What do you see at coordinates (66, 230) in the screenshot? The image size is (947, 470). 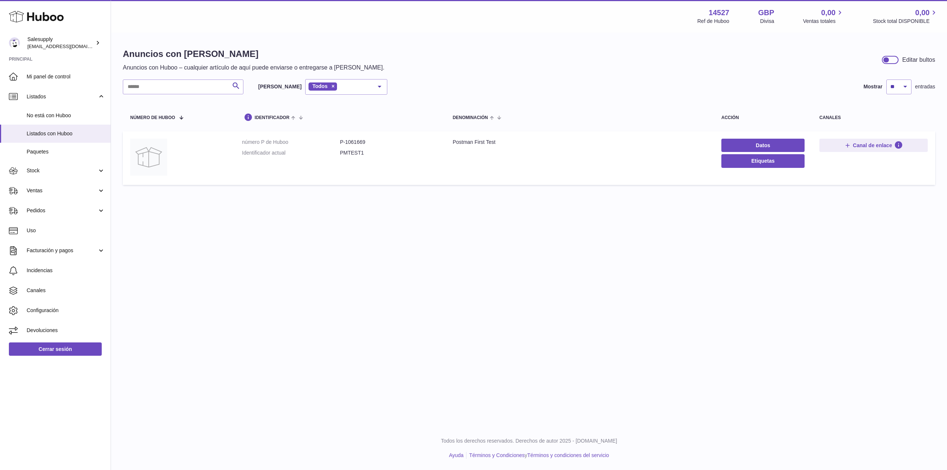 I see `span: Uso` at bounding box center [66, 230].